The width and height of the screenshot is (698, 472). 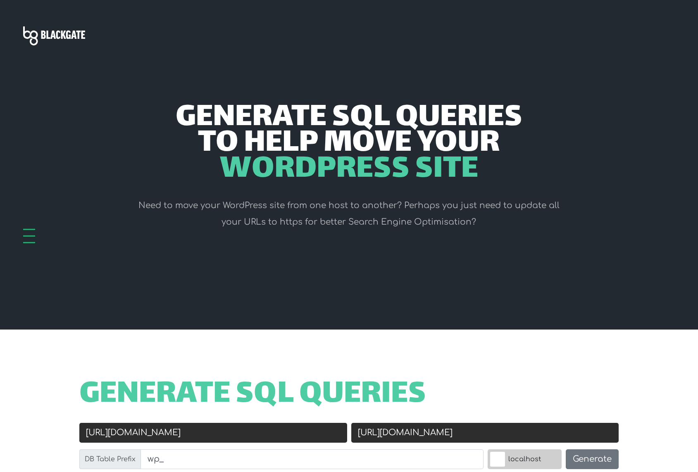 What do you see at coordinates (485, 433) in the screenshot?
I see `input: New URL` at bounding box center [485, 433].